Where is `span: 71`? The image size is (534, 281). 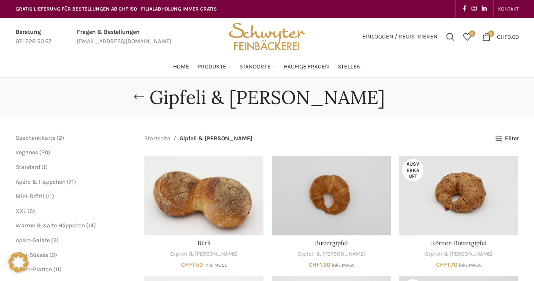 span: 71 is located at coordinates (71, 181).